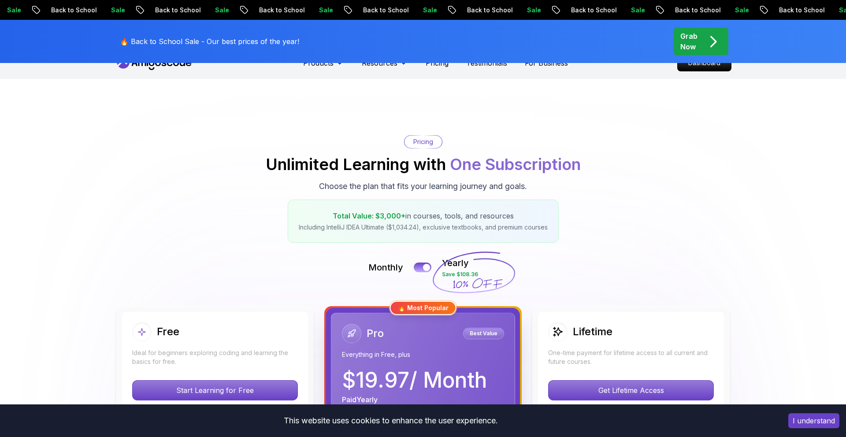 This screenshot has width=846, height=437. Describe the element at coordinates (215, 357) in the screenshot. I see `p: Ideal for beginners exploring coding and learning the basics for free.` at that location.